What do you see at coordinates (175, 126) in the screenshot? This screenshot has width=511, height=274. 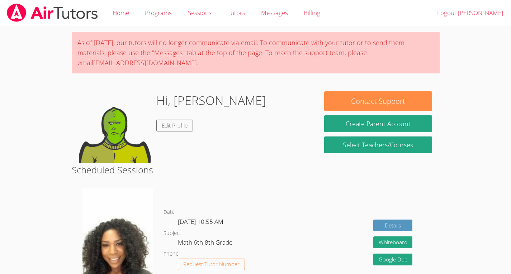 I see `a: Edit Profile` at bounding box center [175, 126].